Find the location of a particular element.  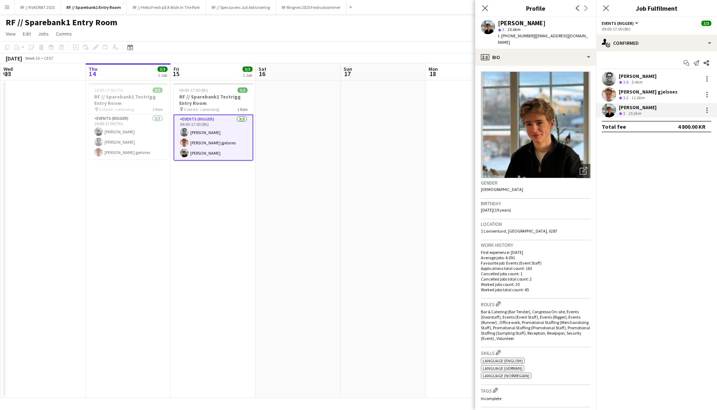

div: 4 800.00 KR is located at coordinates (691, 127).